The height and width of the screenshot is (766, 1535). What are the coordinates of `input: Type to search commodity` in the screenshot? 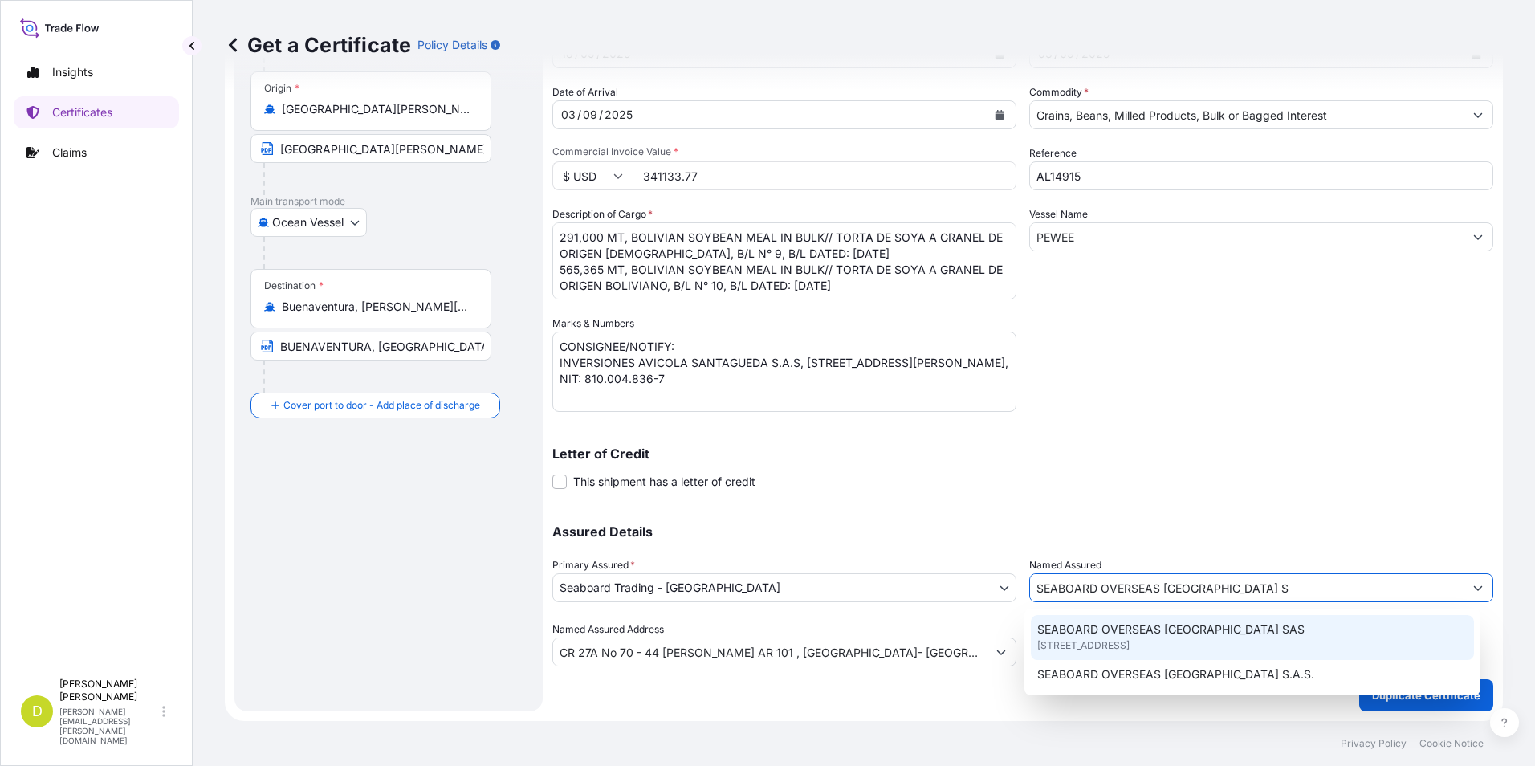 It's located at (1247, 115).